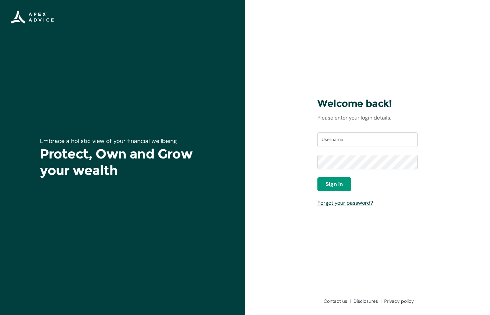 This screenshot has height=315, width=490. Describe the element at coordinates (367, 104) in the screenshot. I see `h3: Welcome back!` at that location.